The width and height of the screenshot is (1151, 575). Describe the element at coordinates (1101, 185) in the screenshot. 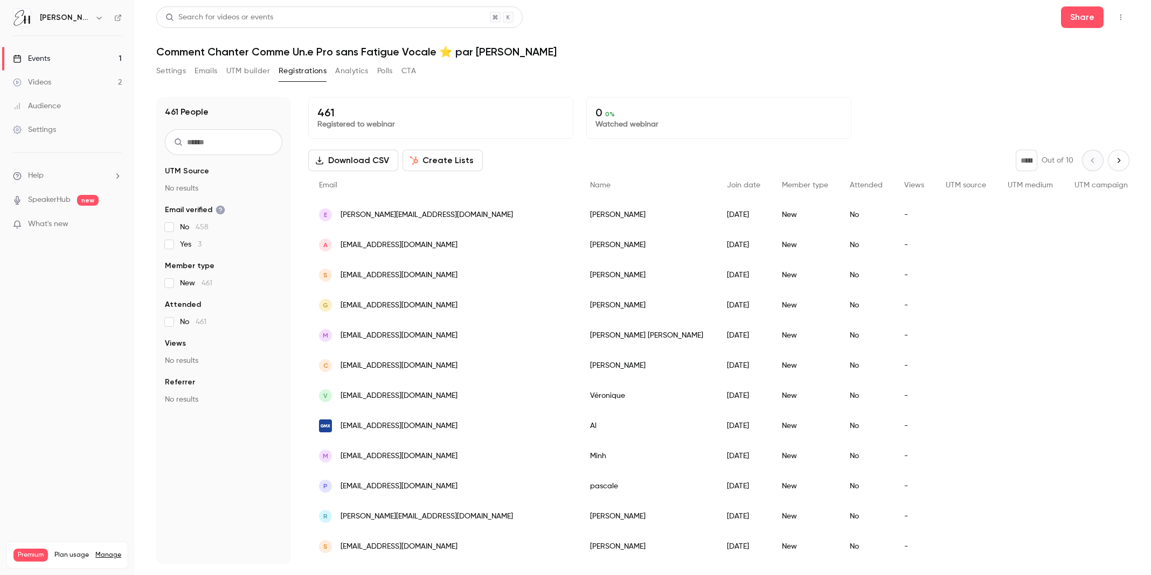

I see `span: UTM campaign` at that location.